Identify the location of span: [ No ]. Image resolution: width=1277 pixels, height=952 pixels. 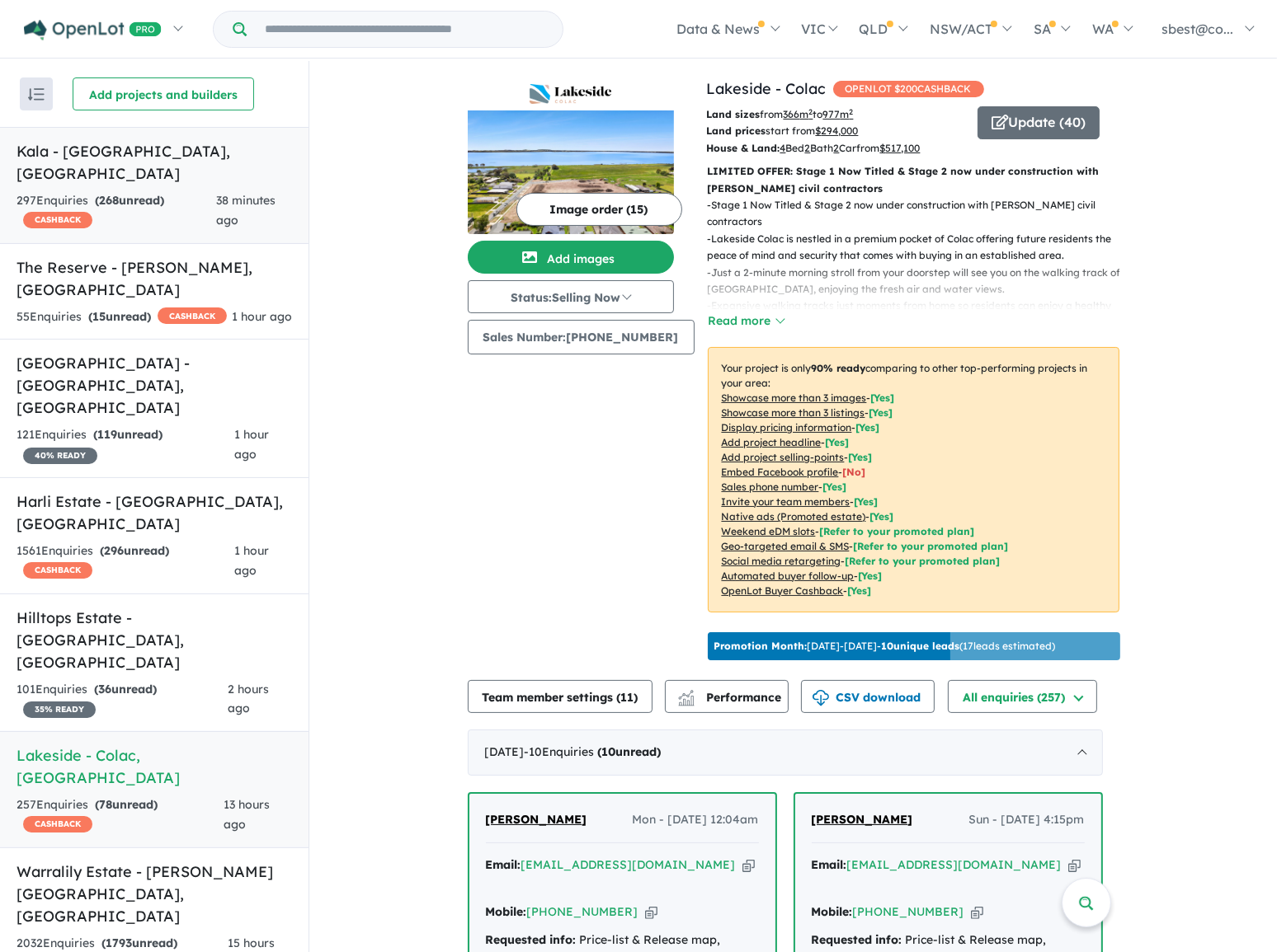
(855, 471).